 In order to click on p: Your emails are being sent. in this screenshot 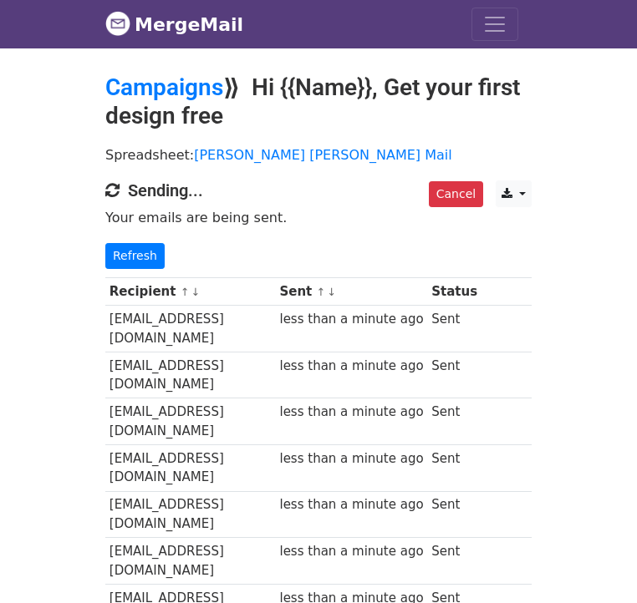, I will do `click(318, 217)`.